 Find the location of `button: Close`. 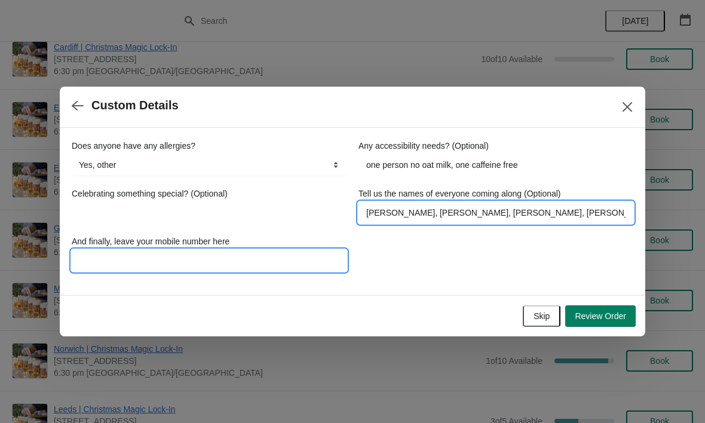

button: Close is located at coordinates (628, 107).